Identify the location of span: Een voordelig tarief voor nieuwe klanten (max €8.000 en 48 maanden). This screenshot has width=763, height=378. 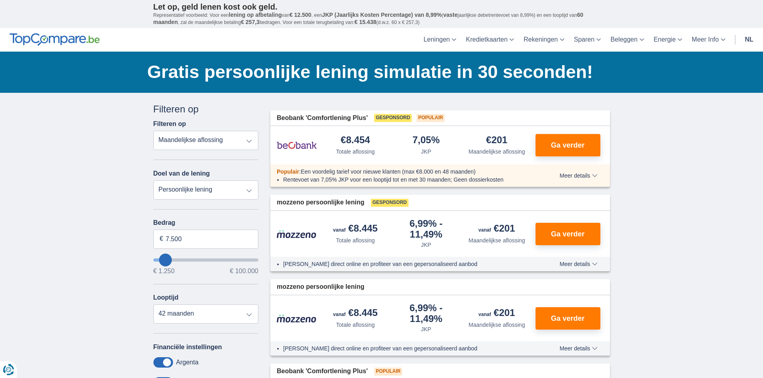
(388, 172).